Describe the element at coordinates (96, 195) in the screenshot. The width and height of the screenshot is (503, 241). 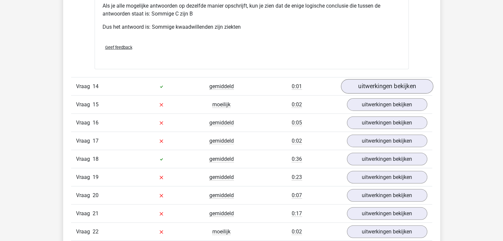
I see `span: 20` at that location.